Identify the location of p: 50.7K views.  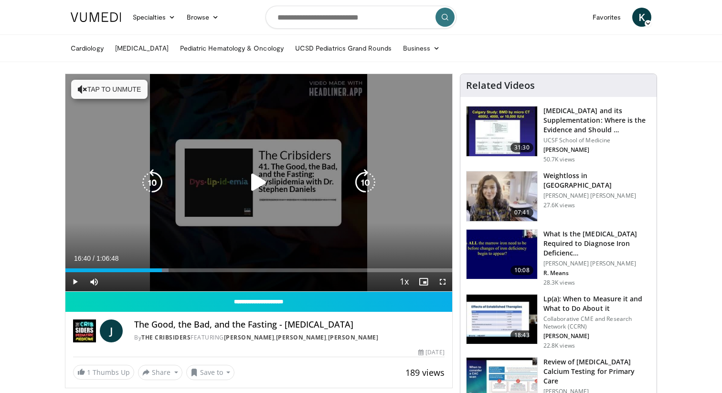
(559, 159).